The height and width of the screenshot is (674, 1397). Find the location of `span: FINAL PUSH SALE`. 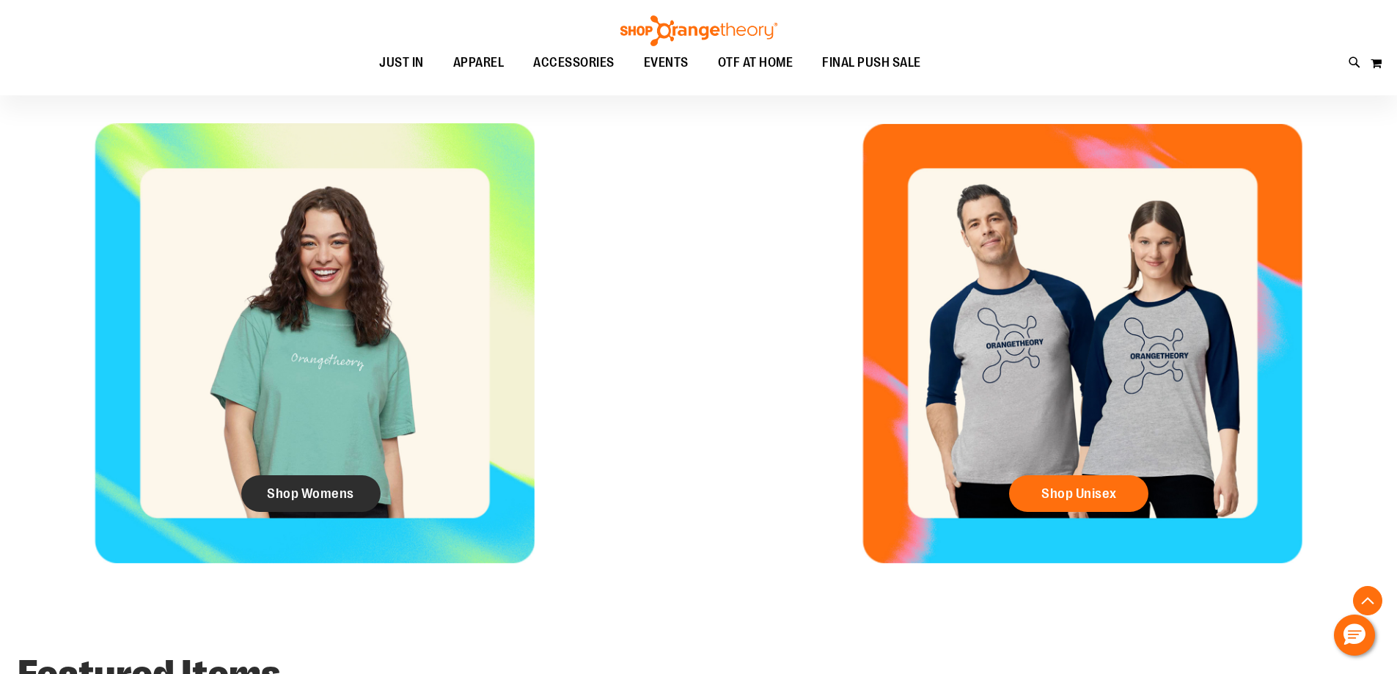

span: FINAL PUSH SALE is located at coordinates (871, 62).